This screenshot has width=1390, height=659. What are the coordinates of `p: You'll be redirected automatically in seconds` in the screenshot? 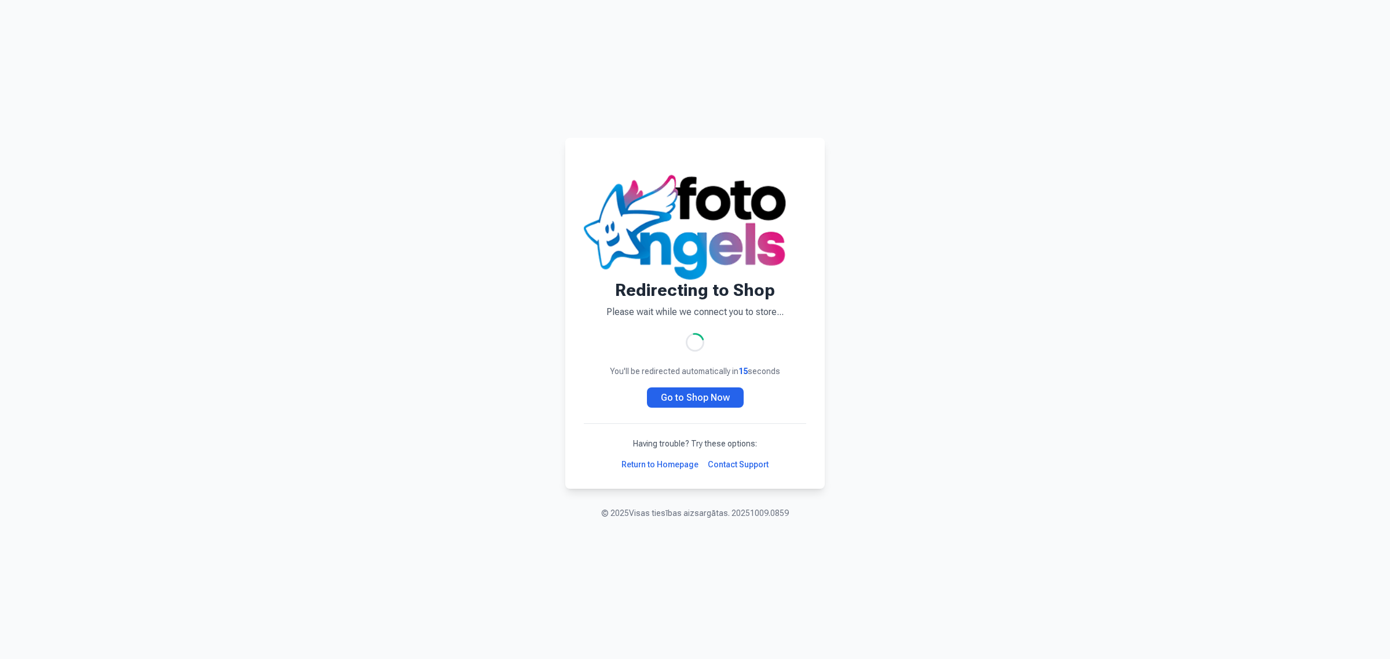 It's located at (695, 371).